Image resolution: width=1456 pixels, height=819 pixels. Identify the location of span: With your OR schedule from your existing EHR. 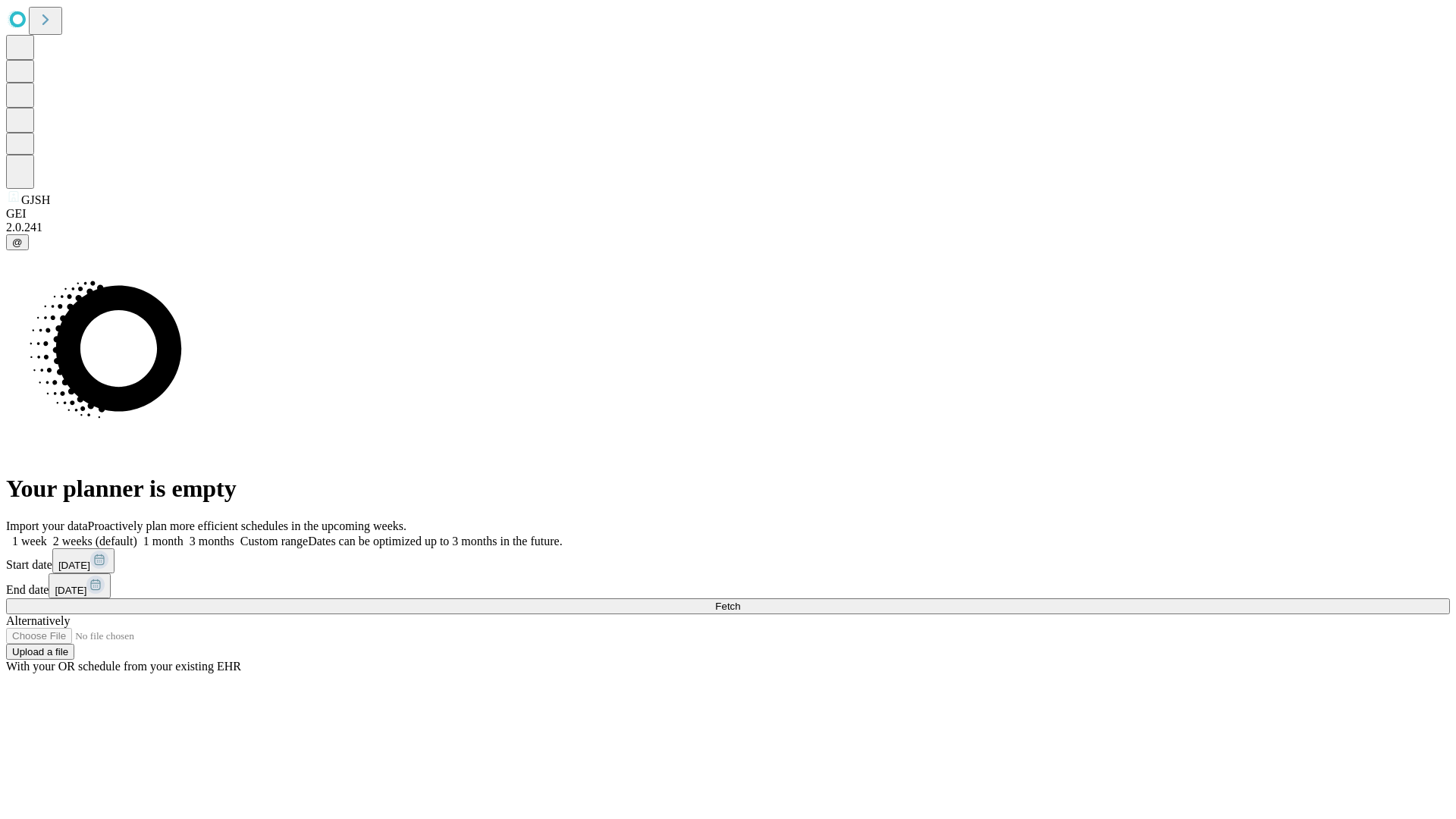
(123, 666).